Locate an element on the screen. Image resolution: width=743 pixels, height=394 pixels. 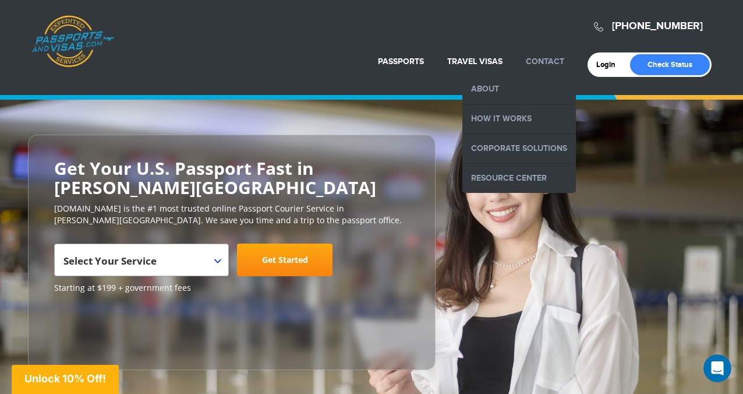
a: Resource Center is located at coordinates (519, 178).